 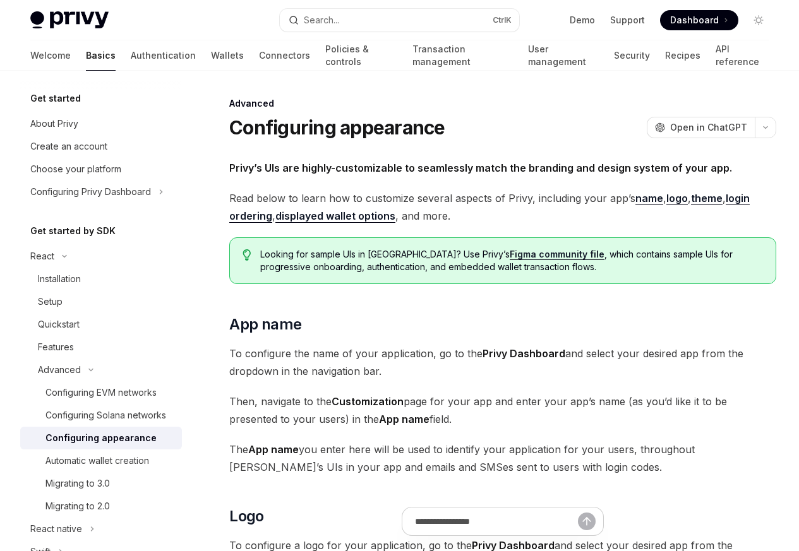 I want to click on a: About Privy, so click(x=101, y=124).